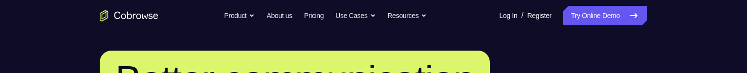 The width and height of the screenshot is (747, 73). What do you see at coordinates (508, 16) in the screenshot?
I see `a: Log In` at bounding box center [508, 16].